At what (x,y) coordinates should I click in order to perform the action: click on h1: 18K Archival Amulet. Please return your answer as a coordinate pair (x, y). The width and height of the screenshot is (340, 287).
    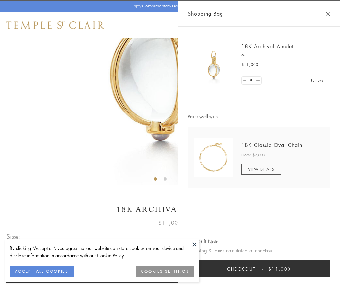
    Looking at the image, I should click on (170, 210).